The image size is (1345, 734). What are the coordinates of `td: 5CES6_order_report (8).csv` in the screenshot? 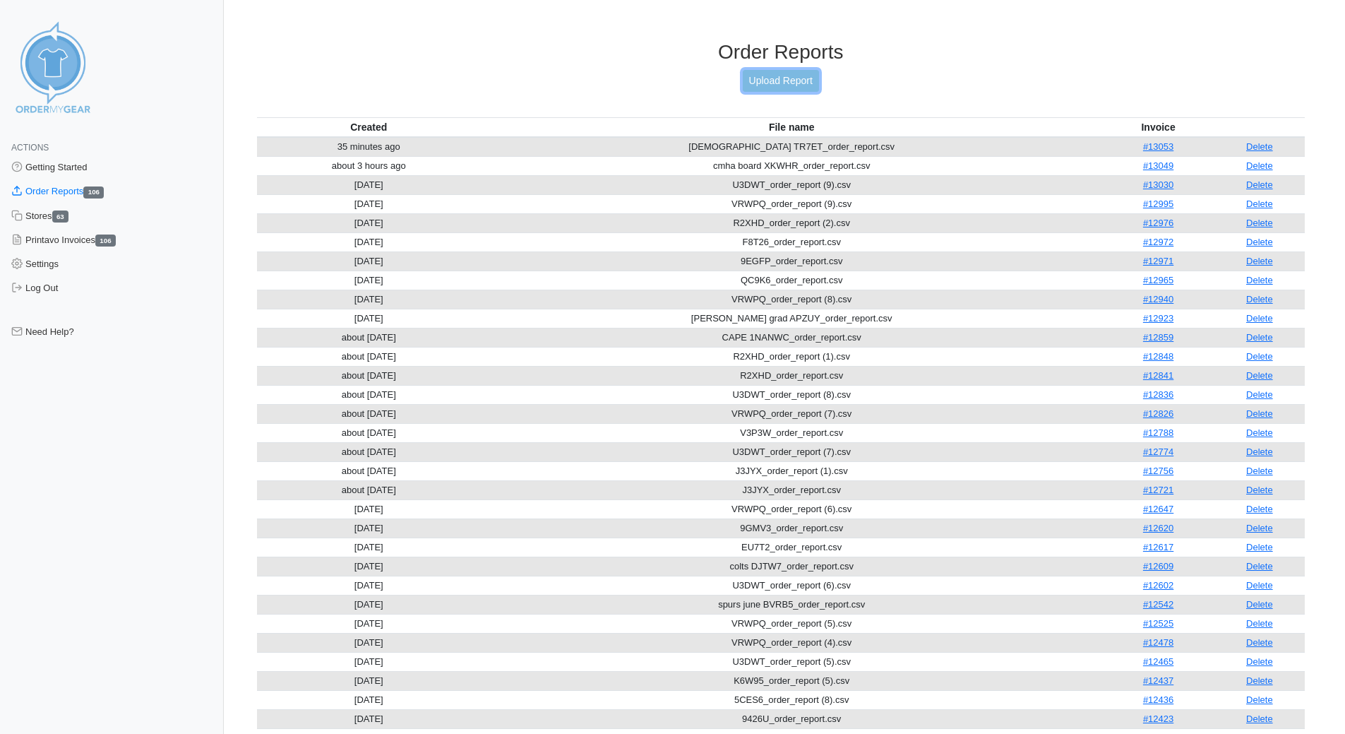 It's located at (792, 699).